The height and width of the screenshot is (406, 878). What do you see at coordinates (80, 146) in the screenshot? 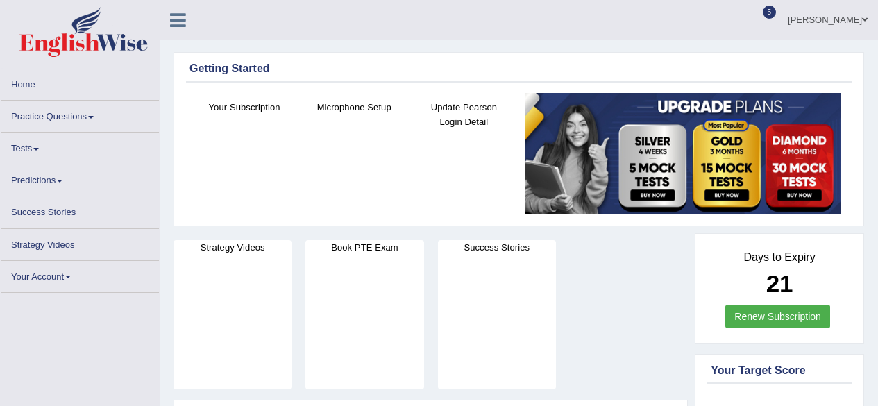
I see `a: Tests` at bounding box center [80, 146].